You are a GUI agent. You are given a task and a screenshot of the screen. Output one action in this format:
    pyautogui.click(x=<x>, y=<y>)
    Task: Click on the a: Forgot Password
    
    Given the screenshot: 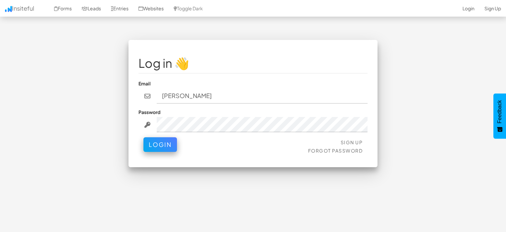 What is the action you would take?
    pyautogui.click(x=336, y=150)
    